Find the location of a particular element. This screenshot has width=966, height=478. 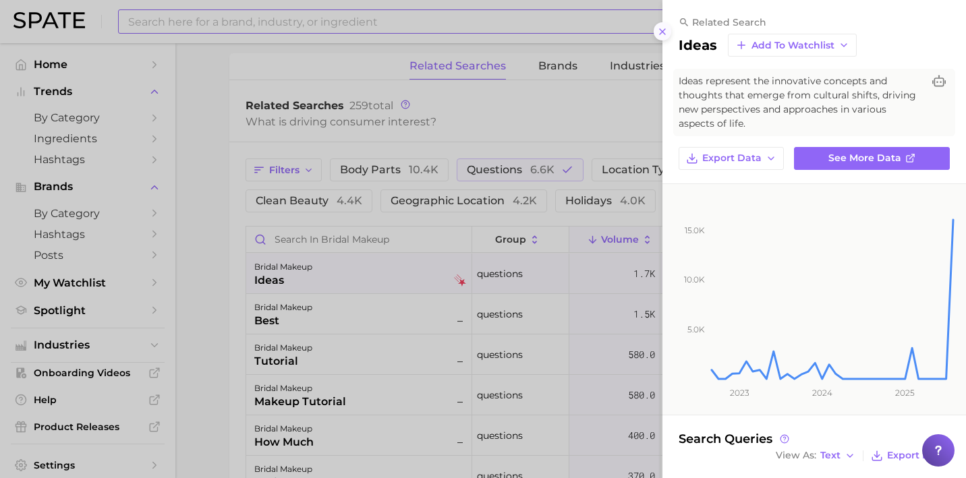

h2: ideas is located at coordinates (697, 45).